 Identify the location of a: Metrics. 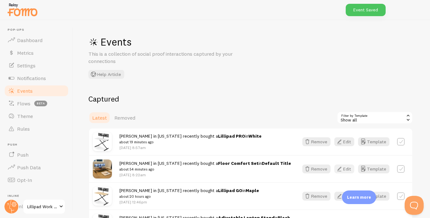
(36, 53).